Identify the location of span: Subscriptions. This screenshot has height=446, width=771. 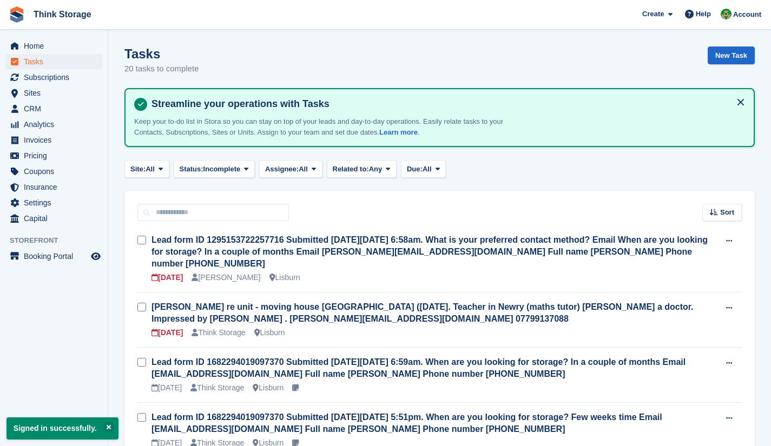
(56, 77).